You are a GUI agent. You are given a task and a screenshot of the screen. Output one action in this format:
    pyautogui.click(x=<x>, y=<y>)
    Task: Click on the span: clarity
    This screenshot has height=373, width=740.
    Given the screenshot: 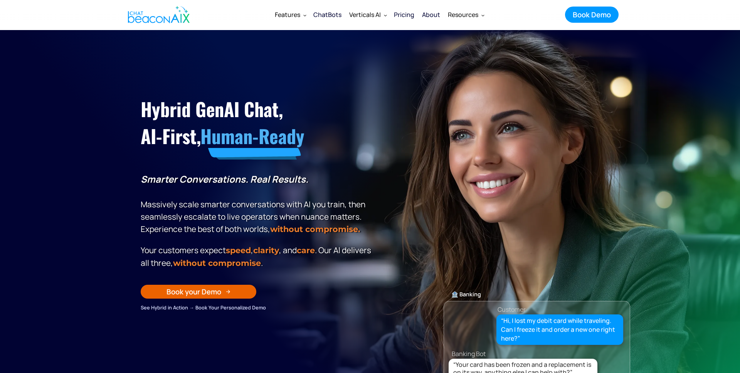 What is the action you would take?
    pyautogui.click(x=266, y=250)
    